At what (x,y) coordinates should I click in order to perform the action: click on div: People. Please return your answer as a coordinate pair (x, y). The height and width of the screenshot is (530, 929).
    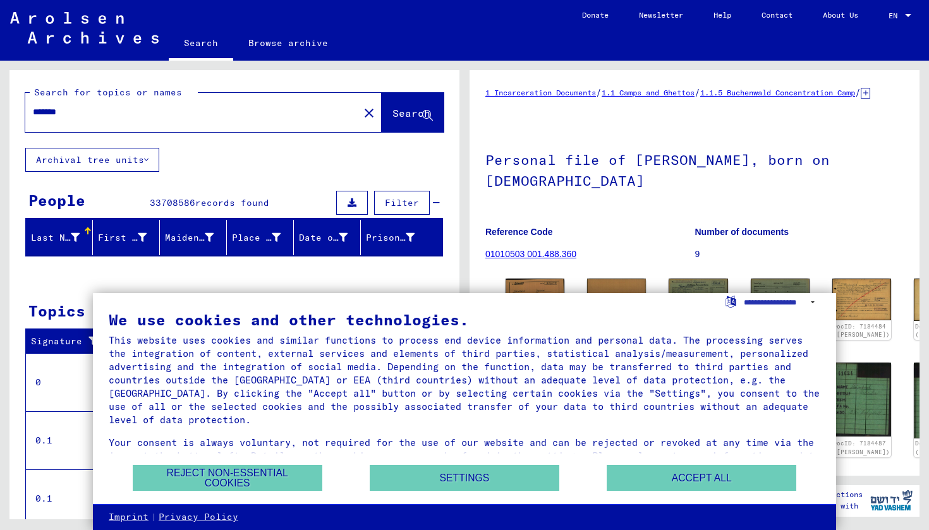
    Looking at the image, I should click on (57, 200).